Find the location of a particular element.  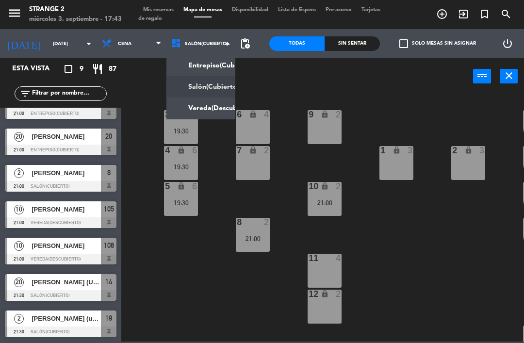

span: check_box_outline_blank is located at coordinates (403, 44).